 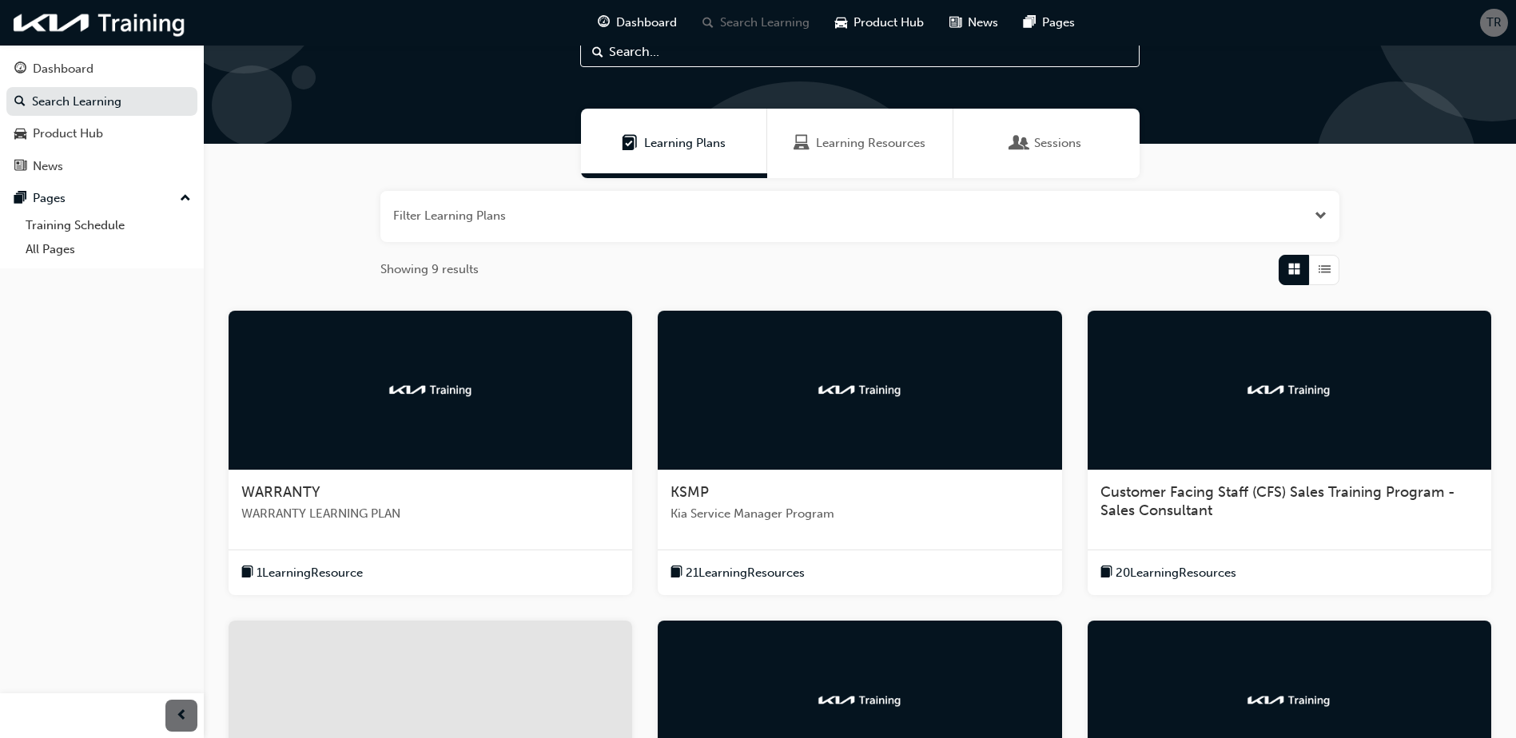 I want to click on a: kia-trainingCustomer Facing Staff (CFS) Sales Training Program - Sales Consultantbook-icon20Learn..., so click(x=1289, y=453).